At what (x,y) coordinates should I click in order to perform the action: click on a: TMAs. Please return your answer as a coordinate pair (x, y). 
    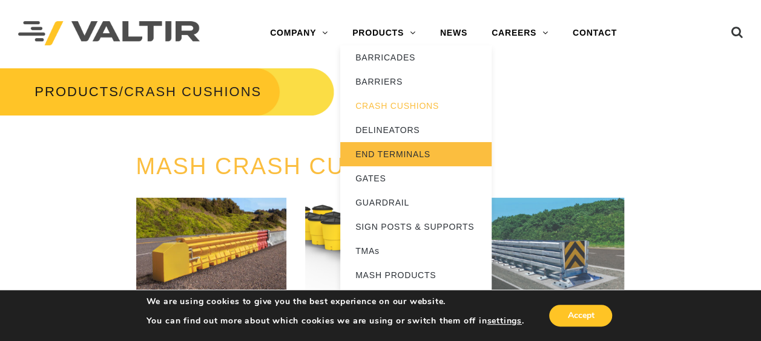
    Looking at the image, I should click on (416, 251).